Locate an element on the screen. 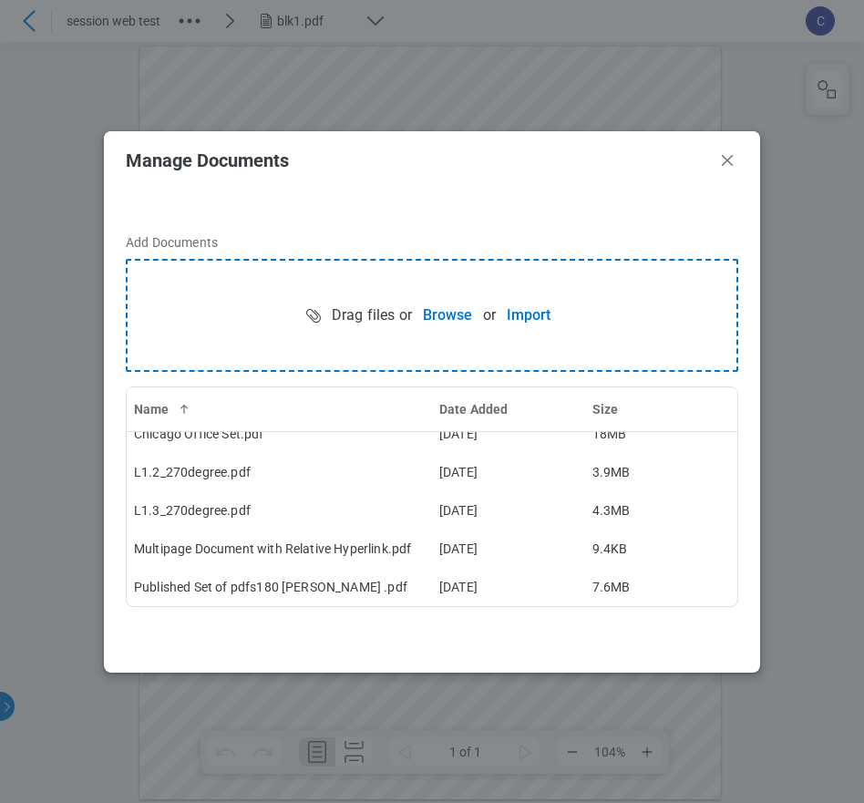  span: Drag files or is located at coordinates (372, 315).